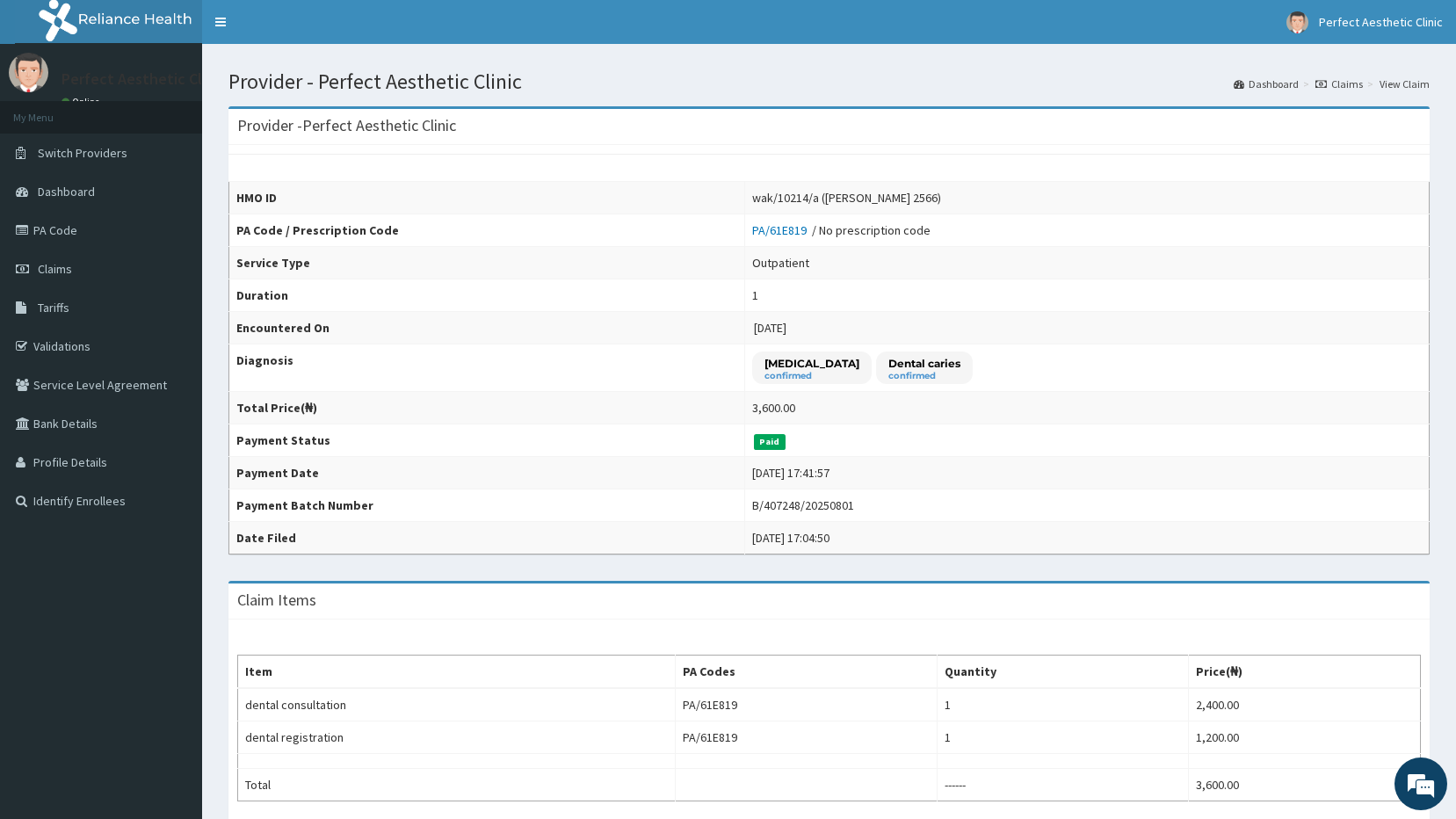 This screenshot has height=819, width=1456. I want to click on p: Perfect Aesthetic Clinic, so click(143, 79).